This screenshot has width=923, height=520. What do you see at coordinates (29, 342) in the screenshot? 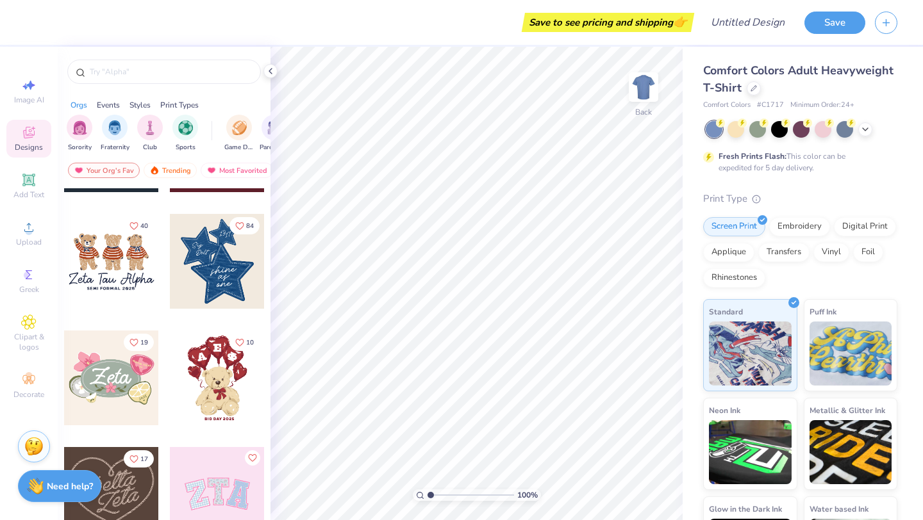
I see `span: Clipart & logos` at bounding box center [29, 342].